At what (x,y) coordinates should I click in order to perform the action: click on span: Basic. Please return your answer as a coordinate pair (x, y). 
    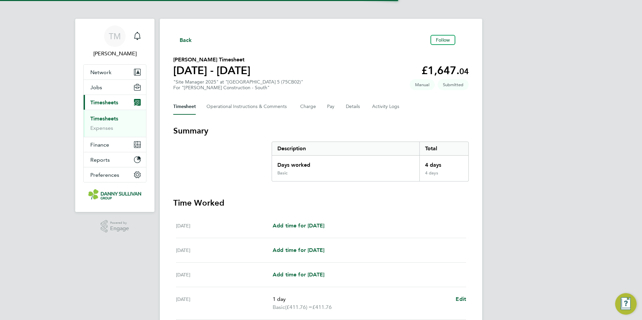
    Looking at the image, I should click on (279, 307).